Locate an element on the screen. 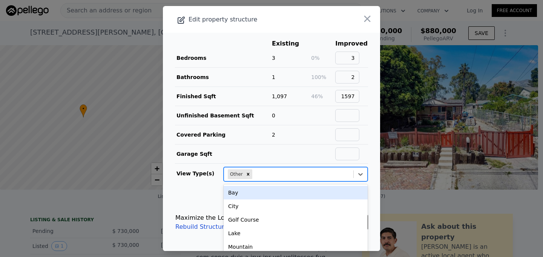 The image size is (543, 257). div: Golf Course is located at coordinates (295, 220).